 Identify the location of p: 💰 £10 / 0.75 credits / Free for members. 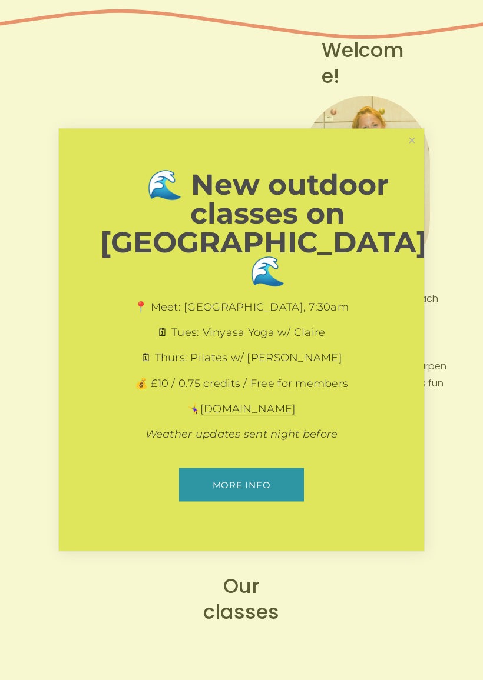
(241, 384).